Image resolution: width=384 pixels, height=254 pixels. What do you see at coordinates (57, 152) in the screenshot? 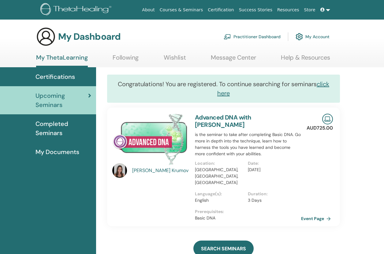
I see `span: My Documents` at bounding box center [57, 152].